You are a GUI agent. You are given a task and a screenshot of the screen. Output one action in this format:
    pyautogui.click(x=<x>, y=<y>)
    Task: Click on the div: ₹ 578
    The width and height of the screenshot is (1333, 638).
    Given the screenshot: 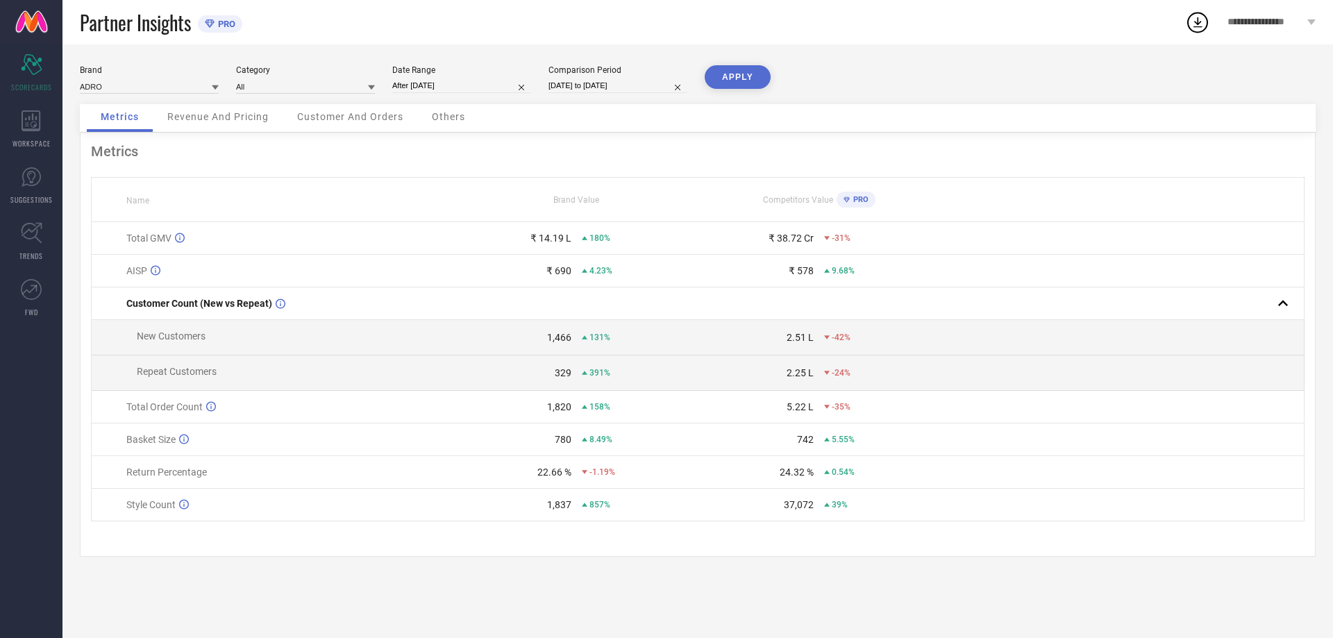 What is the action you would take?
    pyautogui.click(x=801, y=271)
    